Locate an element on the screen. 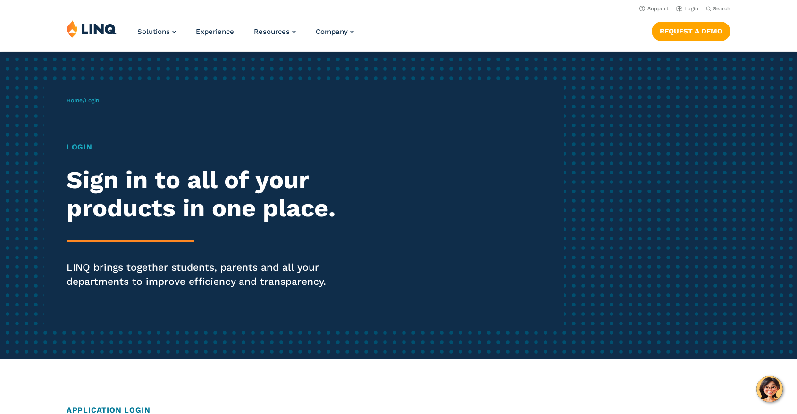 Image resolution: width=797 pixels, height=414 pixels. span: Company is located at coordinates (332, 32).